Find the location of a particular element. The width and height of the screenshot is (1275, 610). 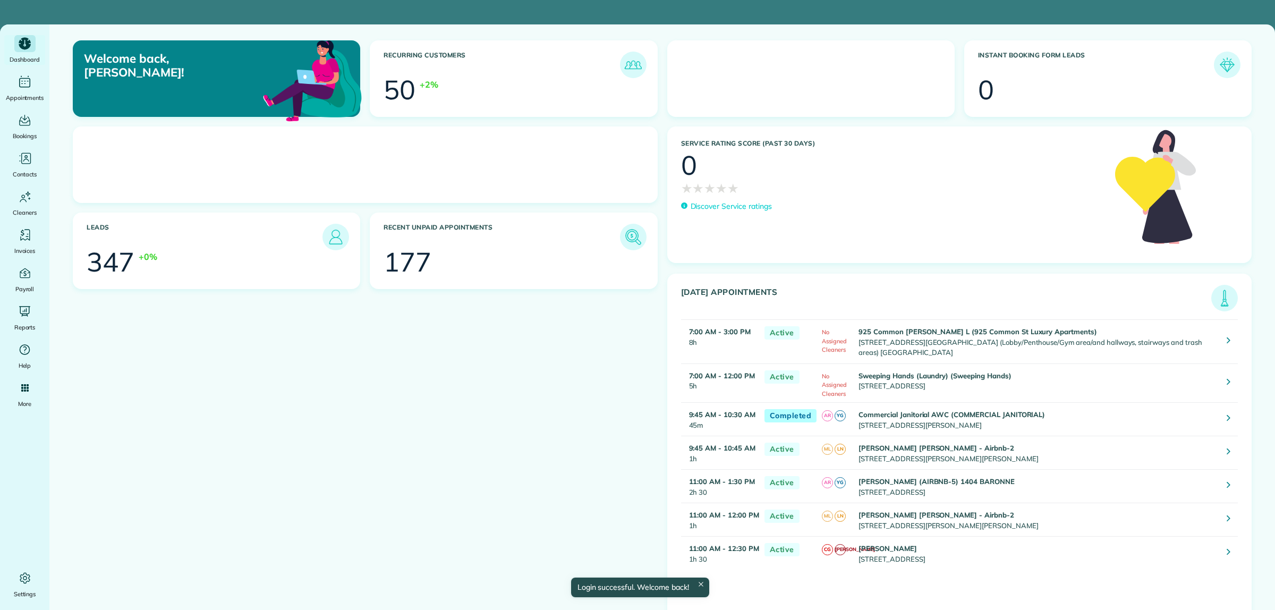

span: Completed is located at coordinates (790, 415).